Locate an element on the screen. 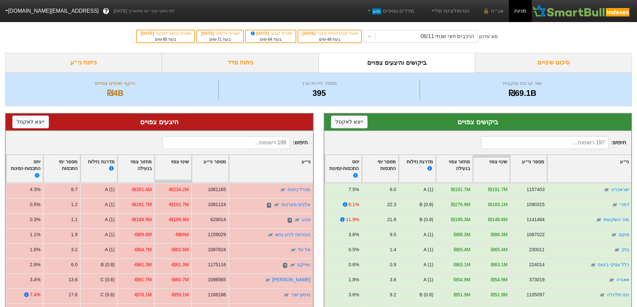  div: -₪61.7M is located at coordinates (143, 280).